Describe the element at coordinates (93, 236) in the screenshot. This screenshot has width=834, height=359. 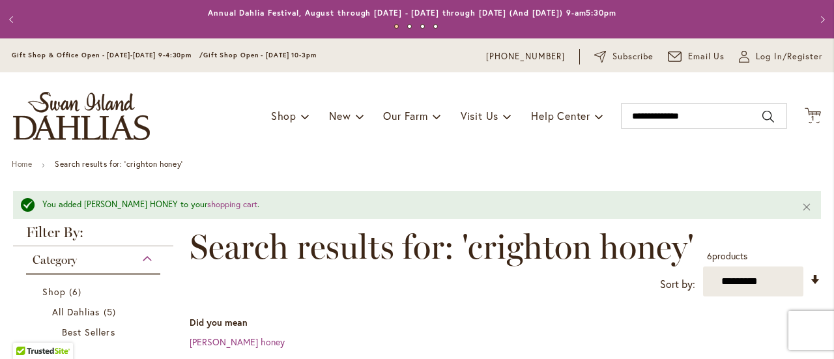
I see `strong: Filter By:` at that location.